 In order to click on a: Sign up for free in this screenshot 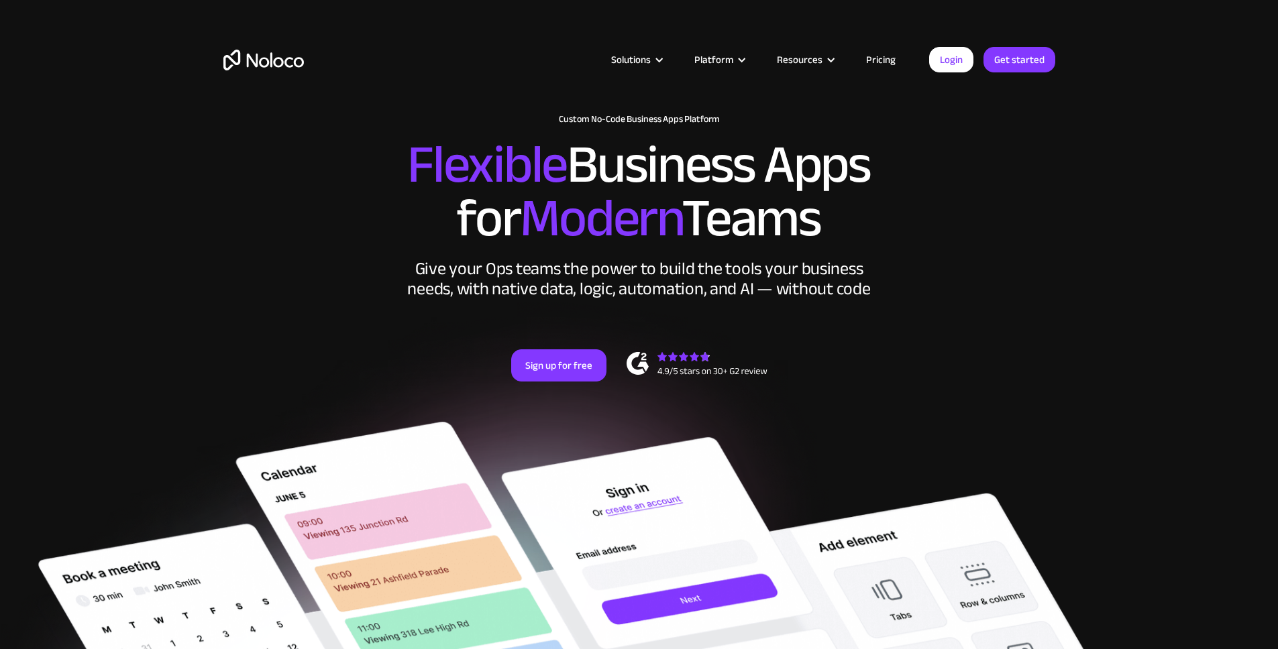, I will do `click(559, 366)`.